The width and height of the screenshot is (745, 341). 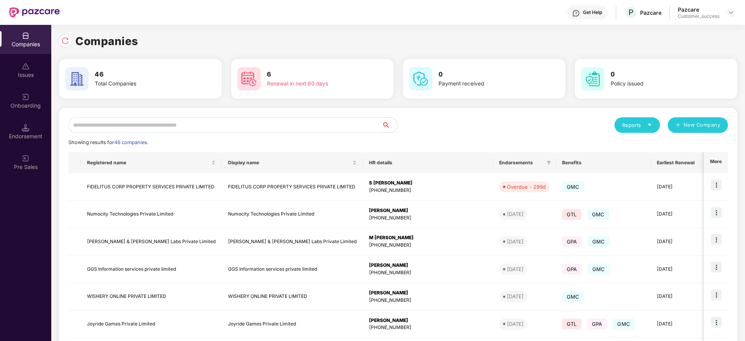 I want to click on span: plus, so click(x=678, y=125).